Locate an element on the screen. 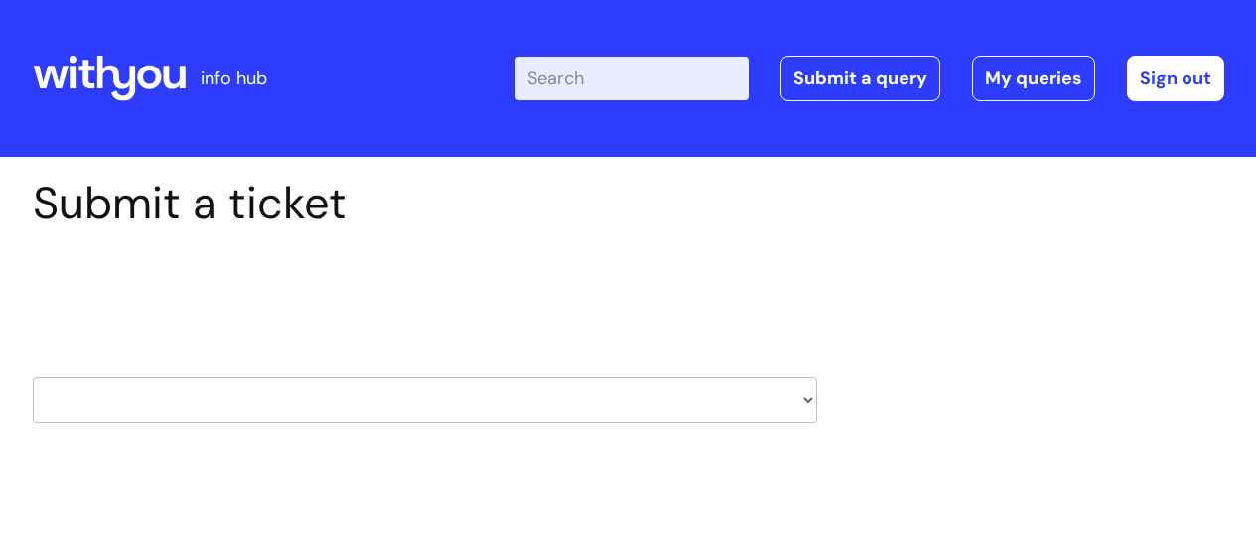 The image size is (1256, 547). a: My queries is located at coordinates (1034, 78).